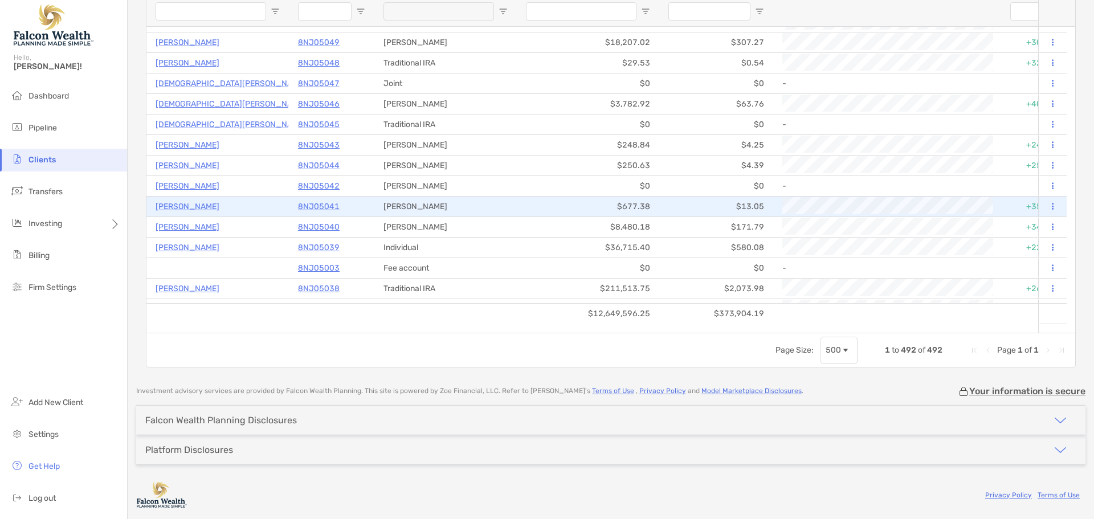 The width and height of the screenshot is (1094, 519). Describe the element at coordinates (45, 223) in the screenshot. I see `span: Investing` at that location.